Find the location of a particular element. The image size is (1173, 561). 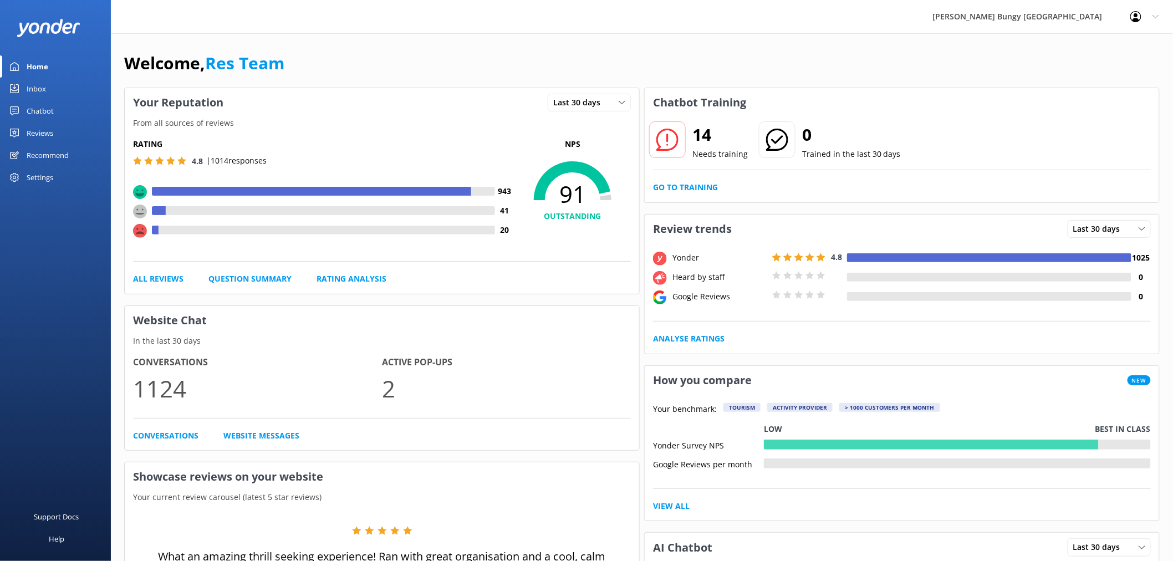

h4: 1025 is located at coordinates (1141, 258).